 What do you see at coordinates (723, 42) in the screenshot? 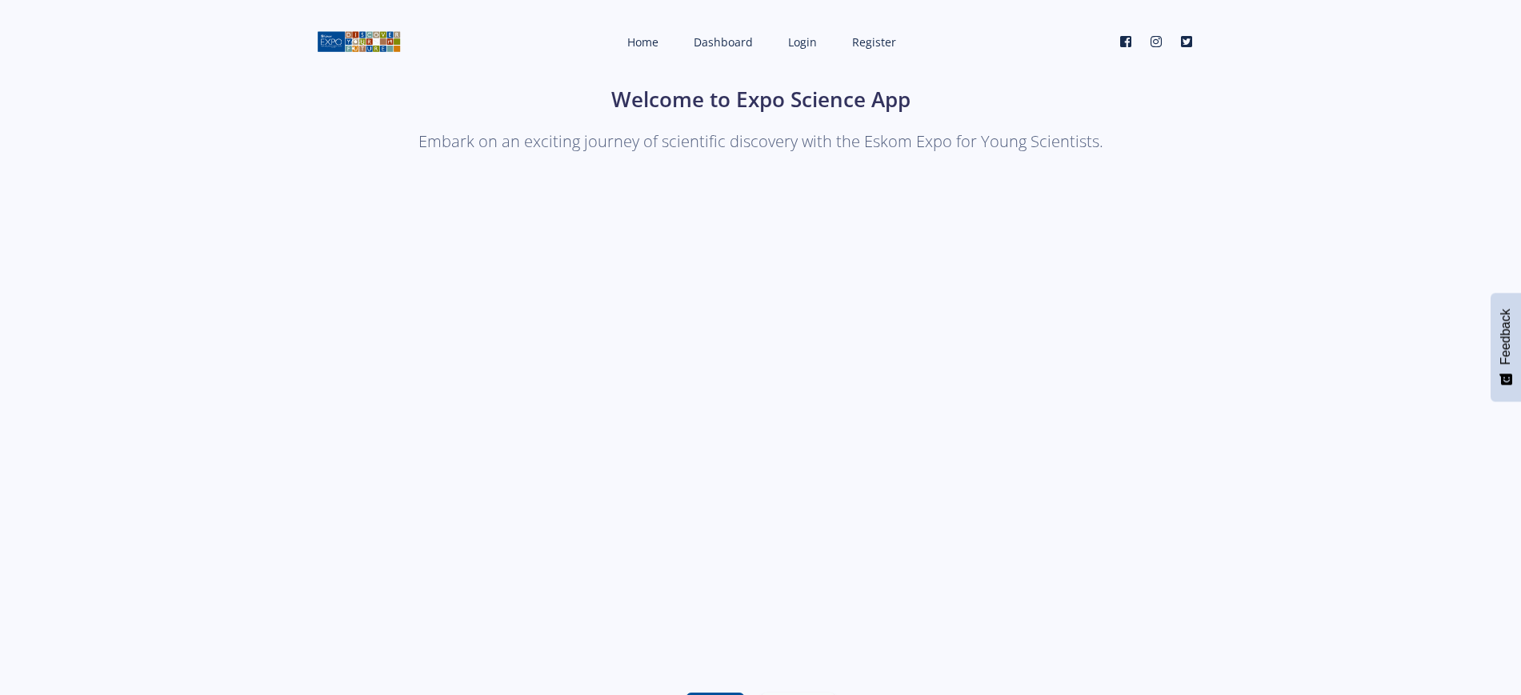
I see `span: Dashboard` at bounding box center [723, 42].